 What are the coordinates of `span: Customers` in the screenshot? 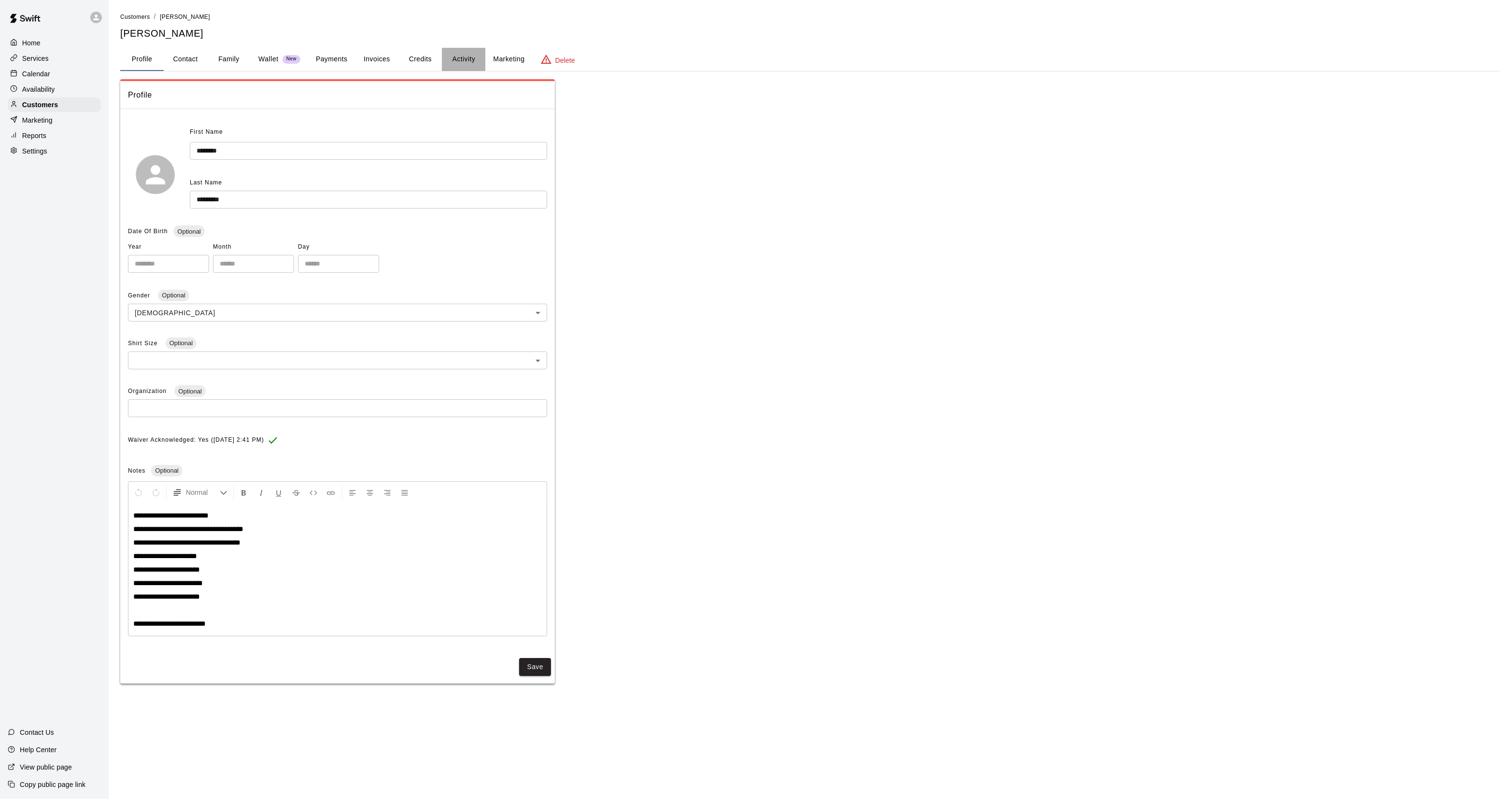 It's located at (135, 16).